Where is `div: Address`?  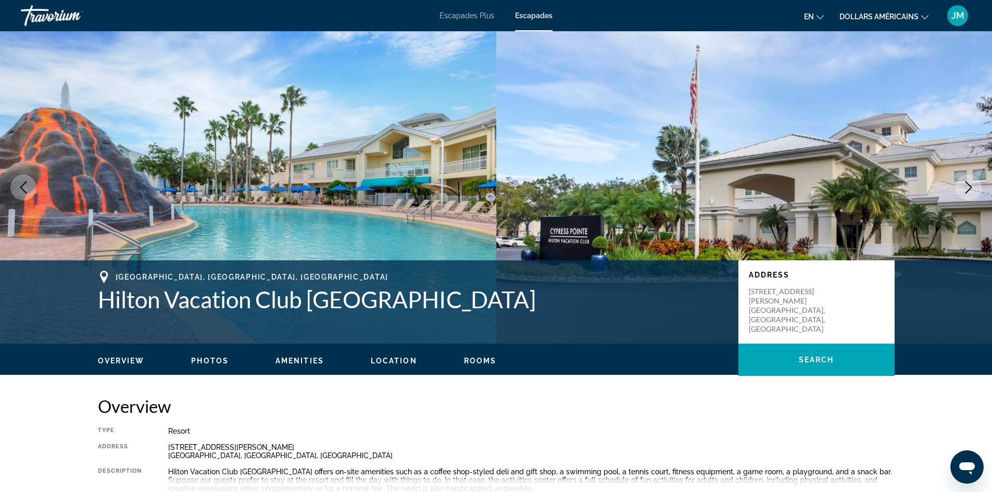
div: Address is located at coordinates (120, 452).